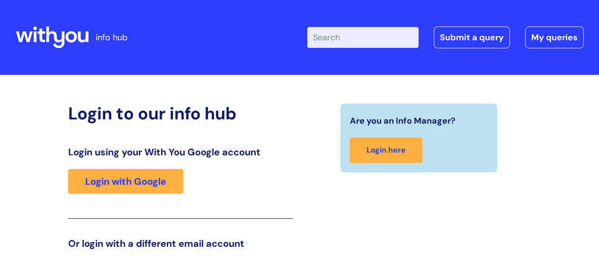 Image resolution: width=599 pixels, height=261 pixels. What do you see at coordinates (181, 152) in the screenshot?
I see `h3: Login using your With You Google account` at bounding box center [181, 152].